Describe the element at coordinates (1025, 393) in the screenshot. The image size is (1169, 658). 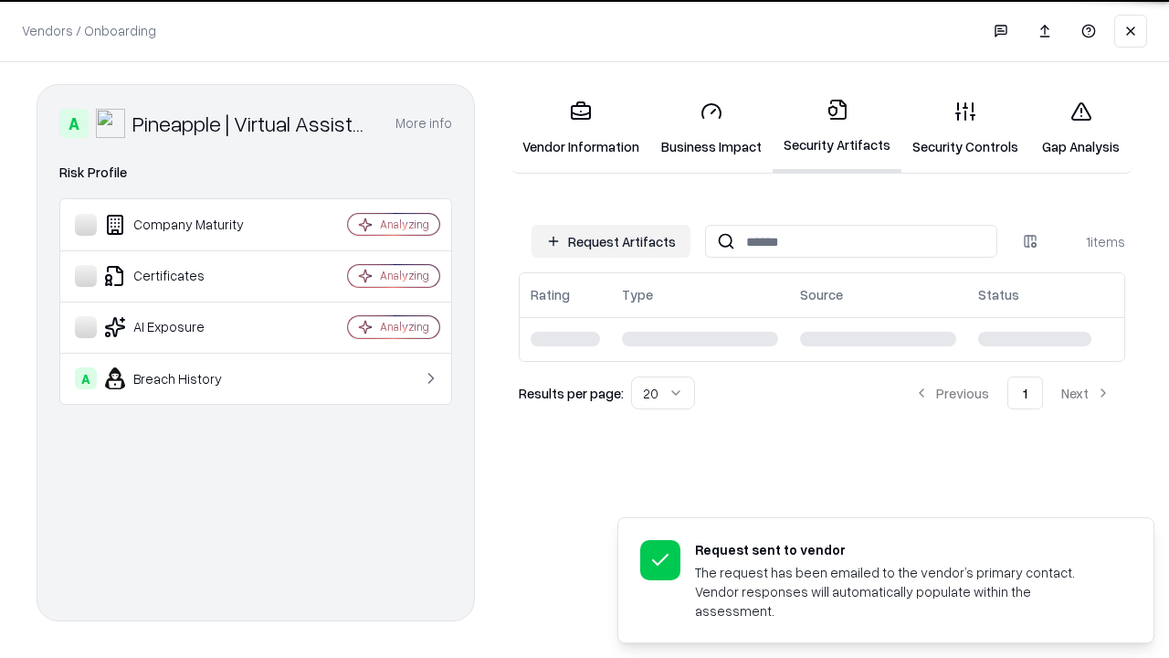
I see `button: 1` at that location.